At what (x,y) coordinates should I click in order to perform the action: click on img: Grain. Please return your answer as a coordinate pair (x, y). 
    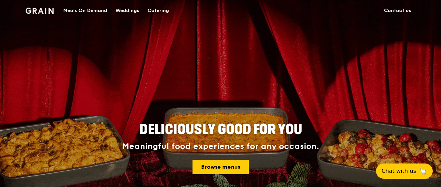
    Looking at the image, I should click on (39, 11).